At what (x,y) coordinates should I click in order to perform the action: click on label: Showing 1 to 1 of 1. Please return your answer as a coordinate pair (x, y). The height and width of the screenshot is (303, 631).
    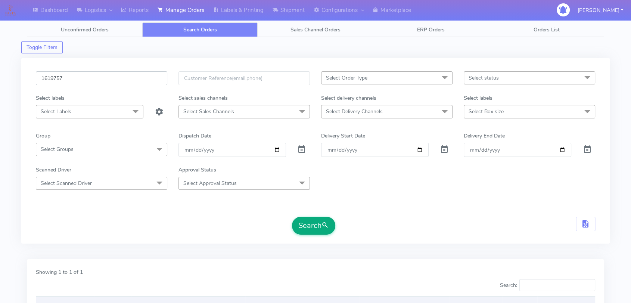
    Looking at the image, I should click on (59, 272).